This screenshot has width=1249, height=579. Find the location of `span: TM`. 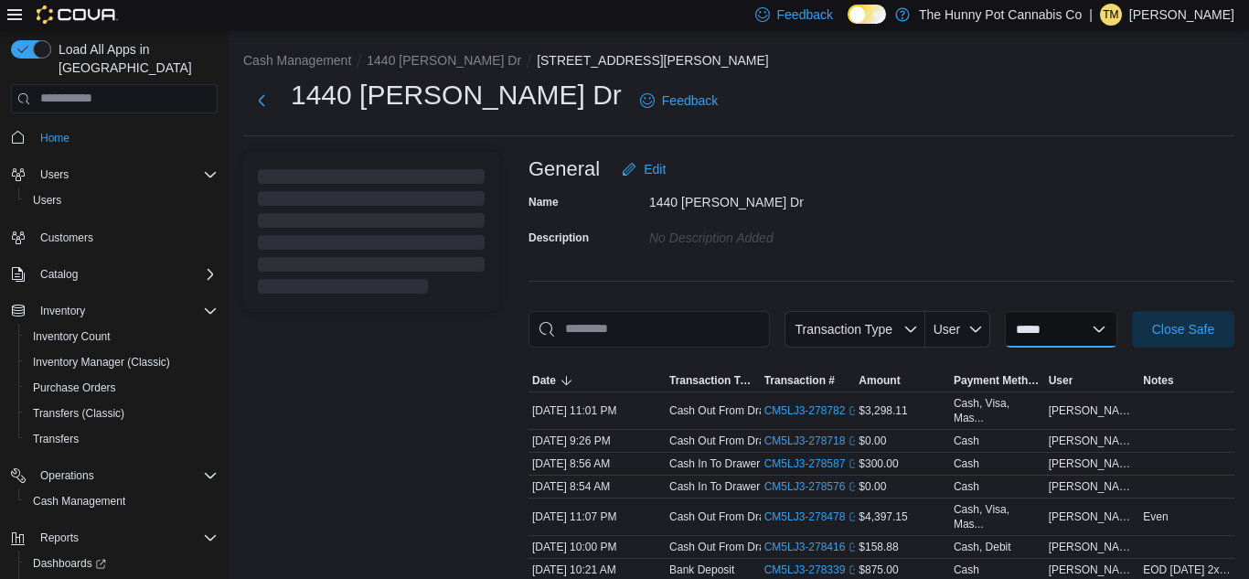

span: TM is located at coordinates (1110, 15).